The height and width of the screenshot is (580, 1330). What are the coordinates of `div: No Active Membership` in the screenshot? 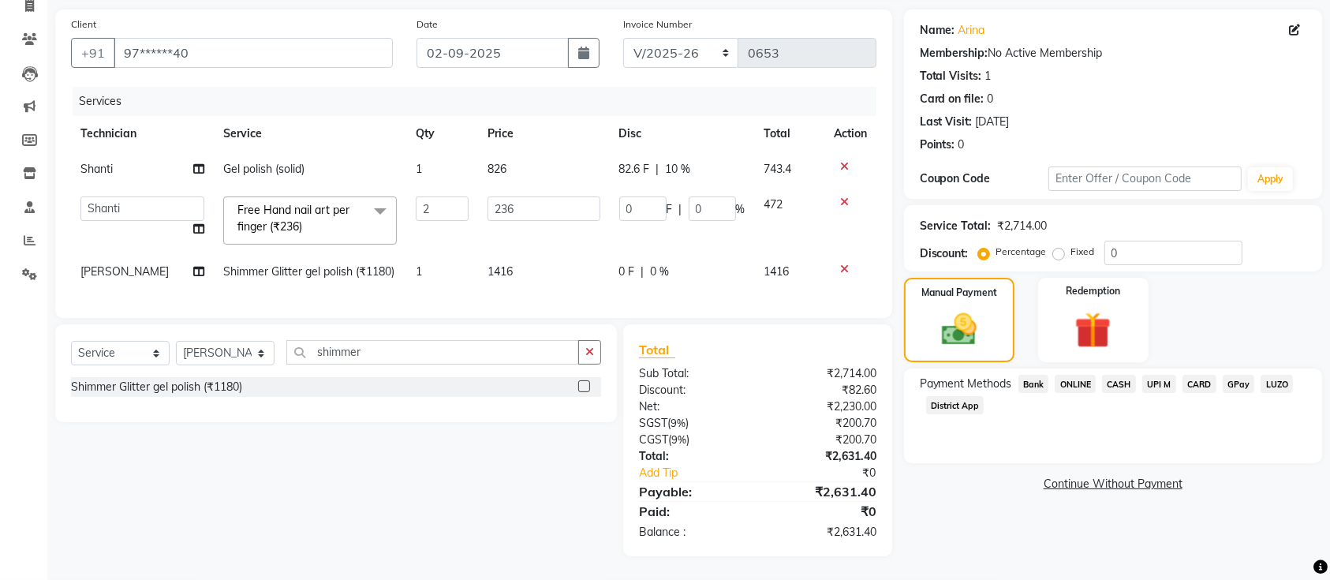 It's located at (1113, 53).